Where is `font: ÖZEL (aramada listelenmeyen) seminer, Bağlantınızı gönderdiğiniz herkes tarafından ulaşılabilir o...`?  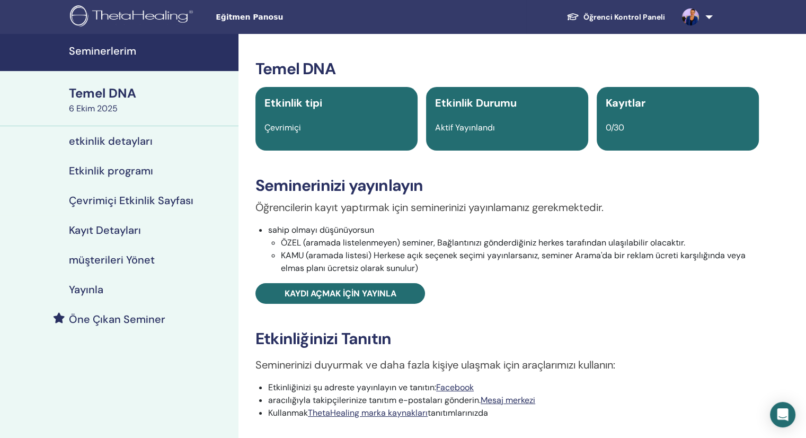
font: ÖZEL (aramada listelenmeyen) seminer, Bağlantınızı gönderdiğiniz herkes tarafından ulaşılabilir o... is located at coordinates (483, 242).